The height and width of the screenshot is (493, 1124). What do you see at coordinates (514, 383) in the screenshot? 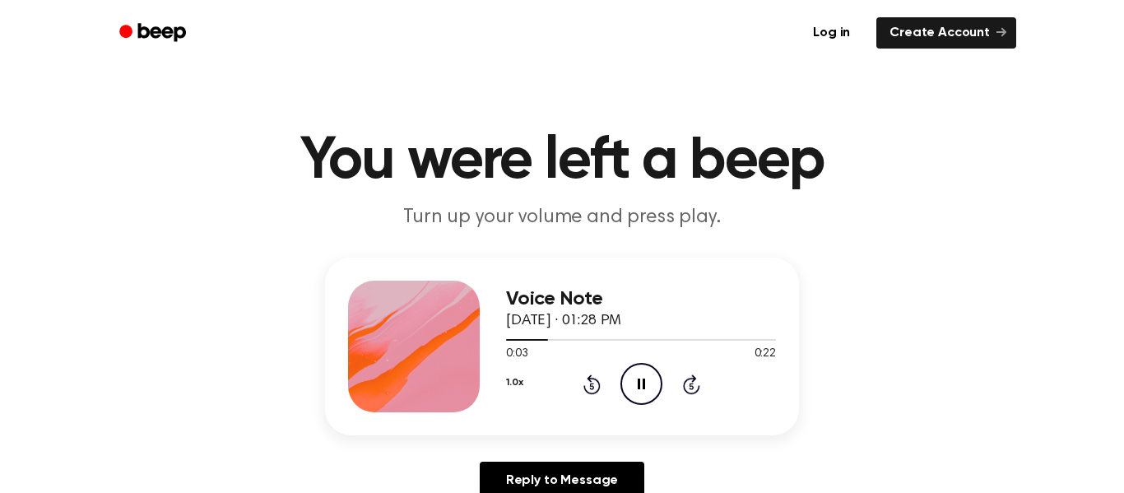
I see `button: 1.0x` at bounding box center [514, 383].